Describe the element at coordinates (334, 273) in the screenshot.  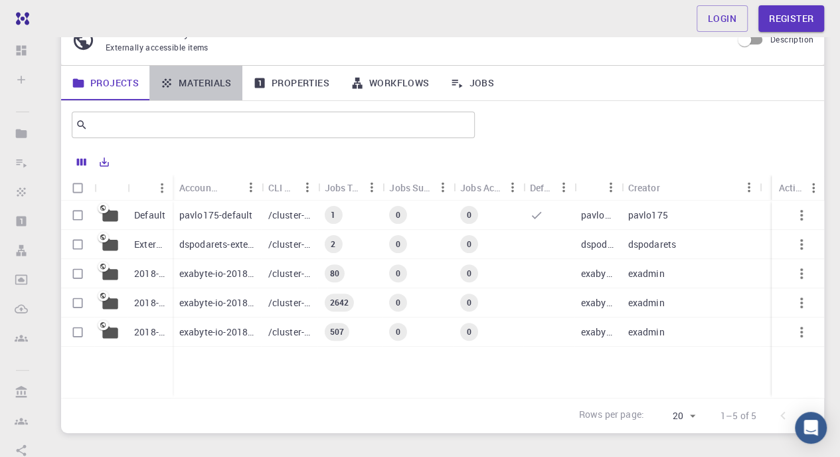
I see `span: 80` at that location.